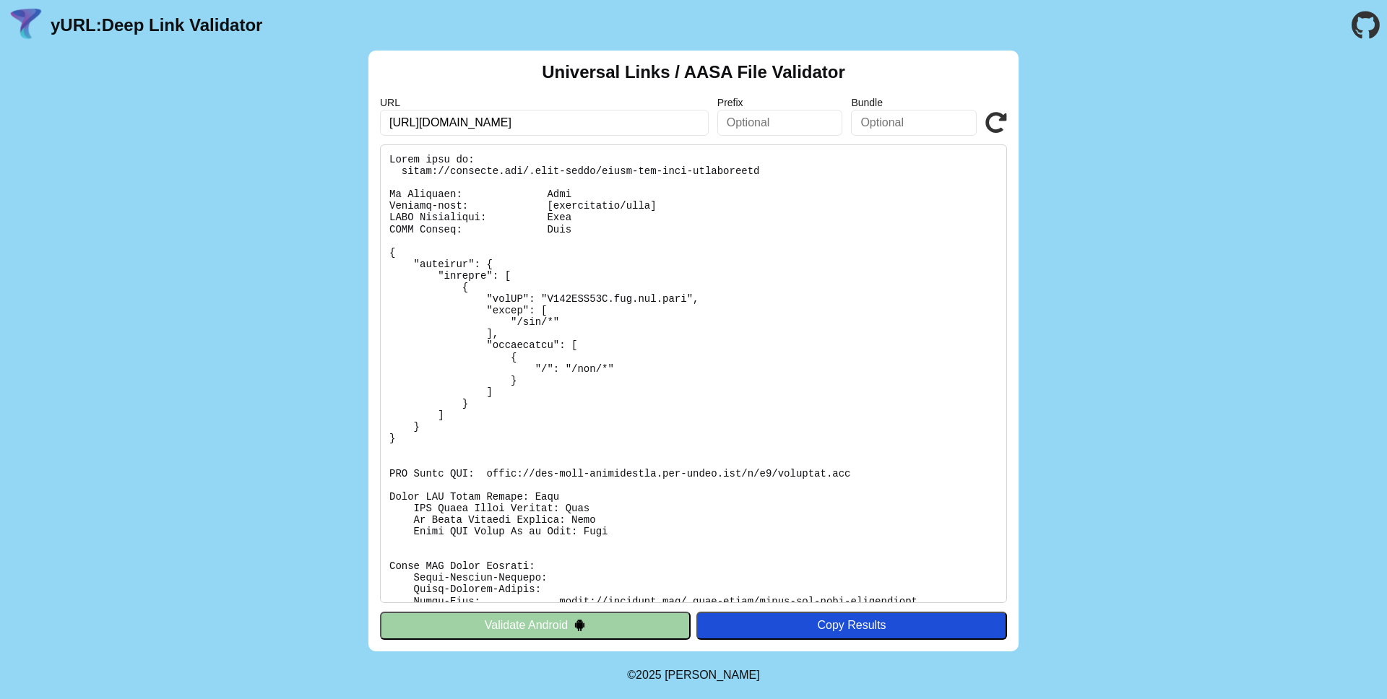  I want to click on a: yURL:Deep Link Validator, so click(156, 25).